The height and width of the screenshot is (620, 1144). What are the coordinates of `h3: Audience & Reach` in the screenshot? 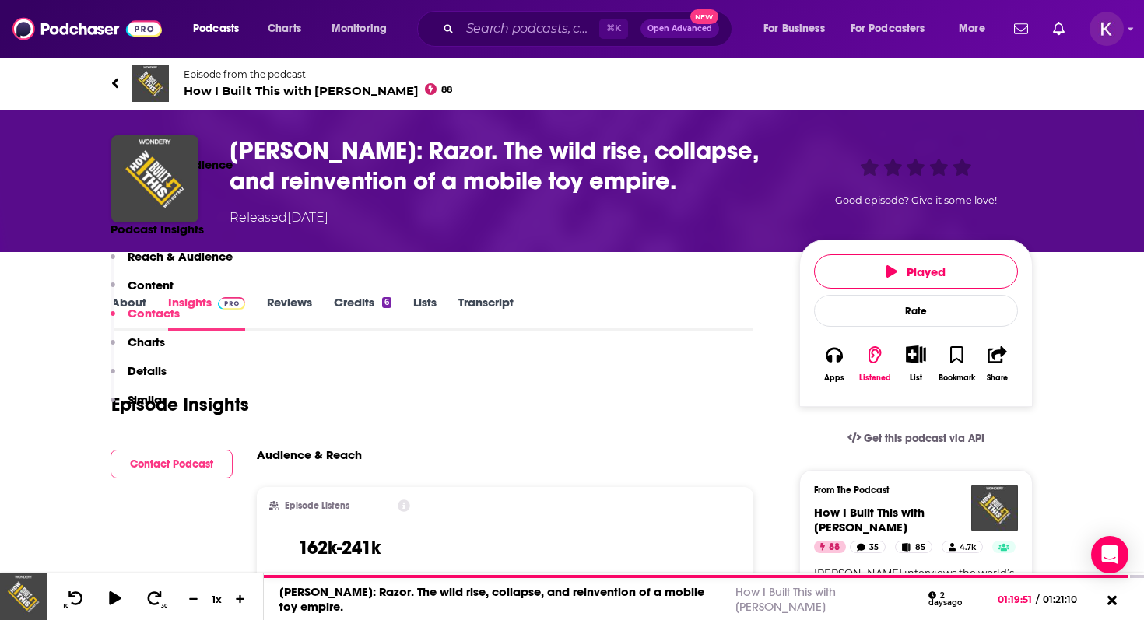 It's located at (309, 455).